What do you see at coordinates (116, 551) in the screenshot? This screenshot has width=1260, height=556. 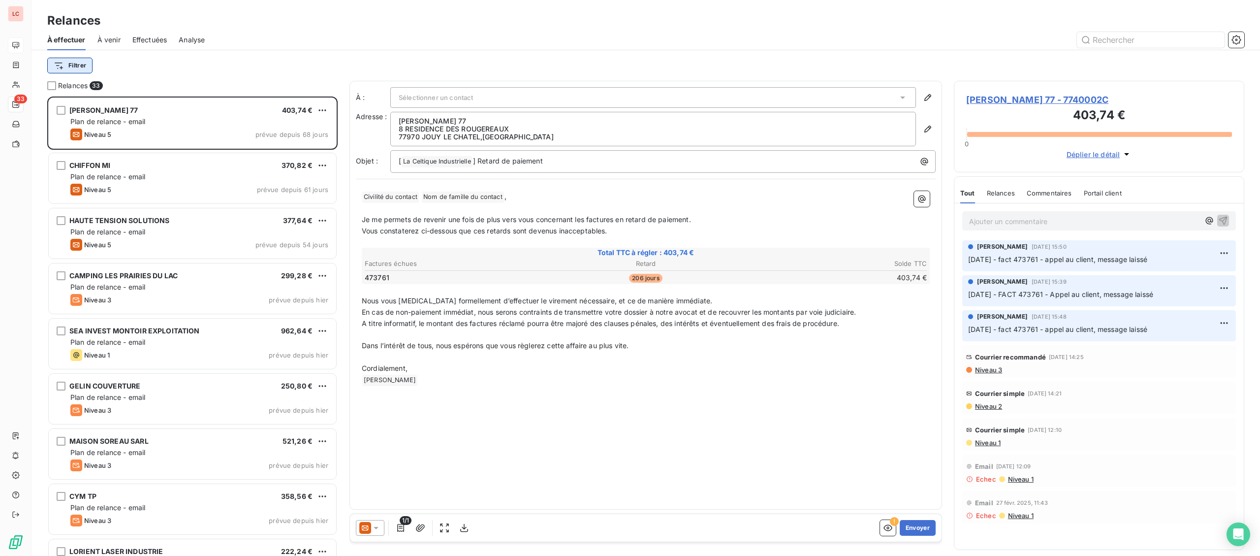 I see `span: LORIENT LASER INDUSTRIE` at bounding box center [116, 551].